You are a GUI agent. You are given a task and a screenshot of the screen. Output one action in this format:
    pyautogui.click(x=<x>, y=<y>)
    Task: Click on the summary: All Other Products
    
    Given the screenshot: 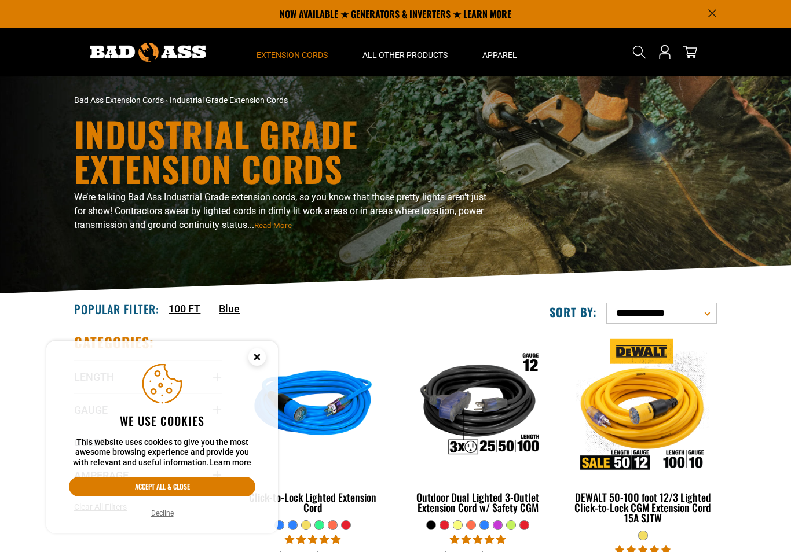 What is the action you would take?
    pyautogui.click(x=405, y=52)
    